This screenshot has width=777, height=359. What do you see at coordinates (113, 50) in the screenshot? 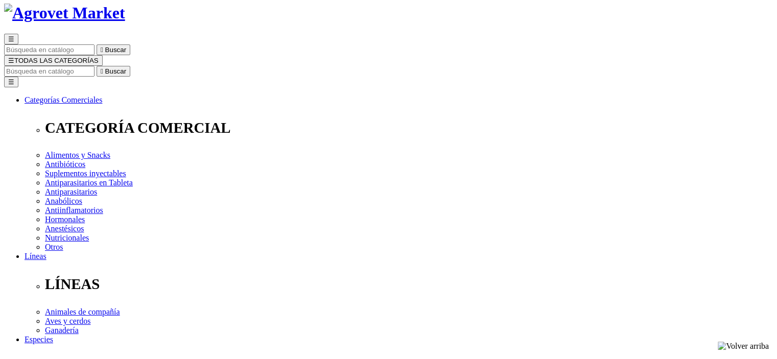
I see `button:  Buscar` at bounding box center [113, 50].